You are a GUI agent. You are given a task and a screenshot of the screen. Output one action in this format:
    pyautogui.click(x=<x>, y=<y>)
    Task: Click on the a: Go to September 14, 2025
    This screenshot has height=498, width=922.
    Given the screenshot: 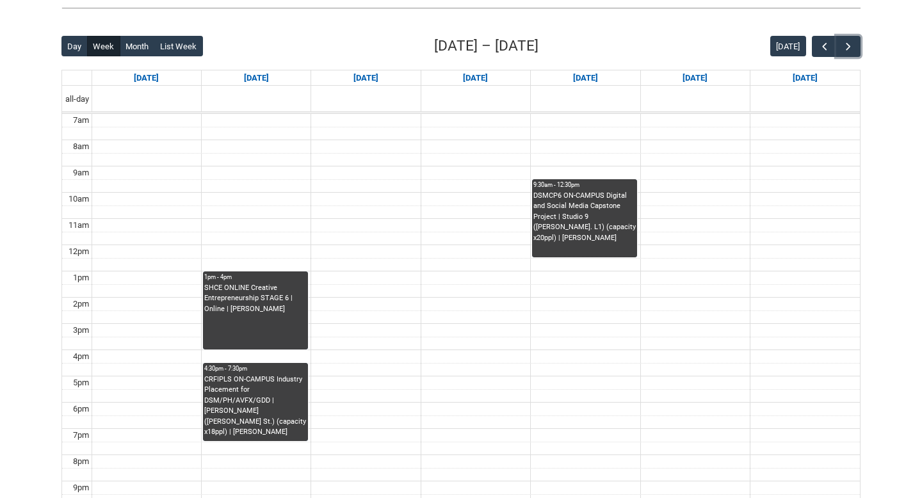 What is the action you would take?
    pyautogui.click(x=146, y=78)
    